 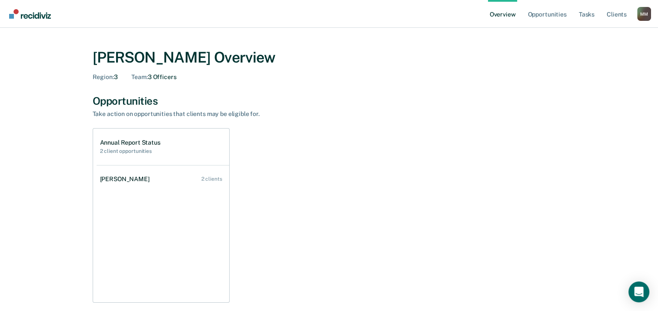 What do you see at coordinates (103, 77) in the screenshot?
I see `span: Region :` at bounding box center [103, 77].